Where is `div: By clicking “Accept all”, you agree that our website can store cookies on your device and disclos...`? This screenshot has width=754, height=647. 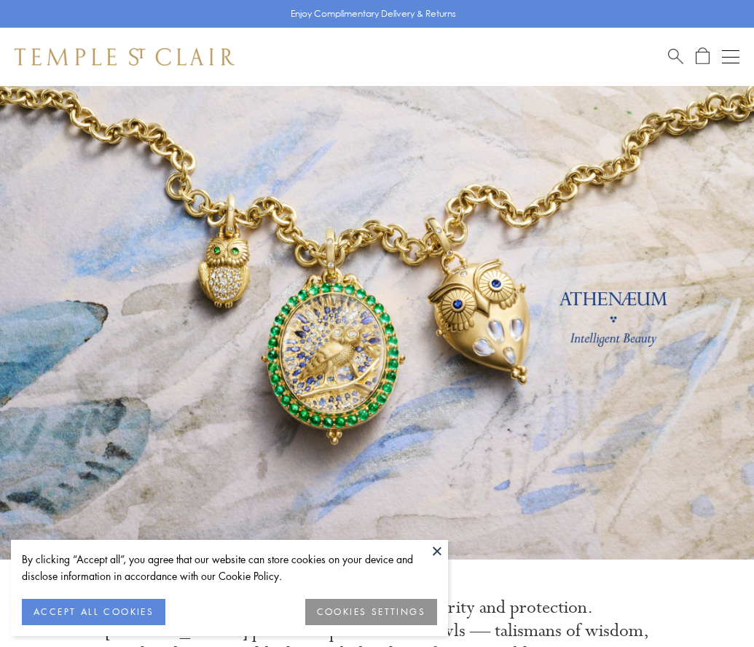 div: By clicking “Accept all”, you agree that our website can store cookies on your device and disclos... is located at coordinates (230, 568).